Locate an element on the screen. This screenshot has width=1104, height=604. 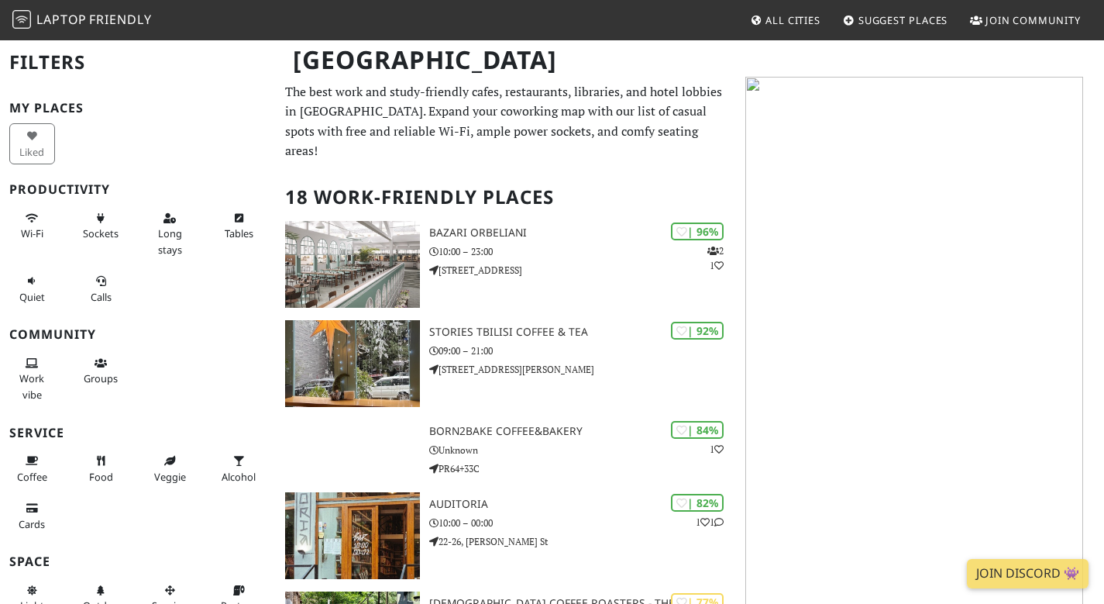
span: Power sockets is located at coordinates (101, 233).